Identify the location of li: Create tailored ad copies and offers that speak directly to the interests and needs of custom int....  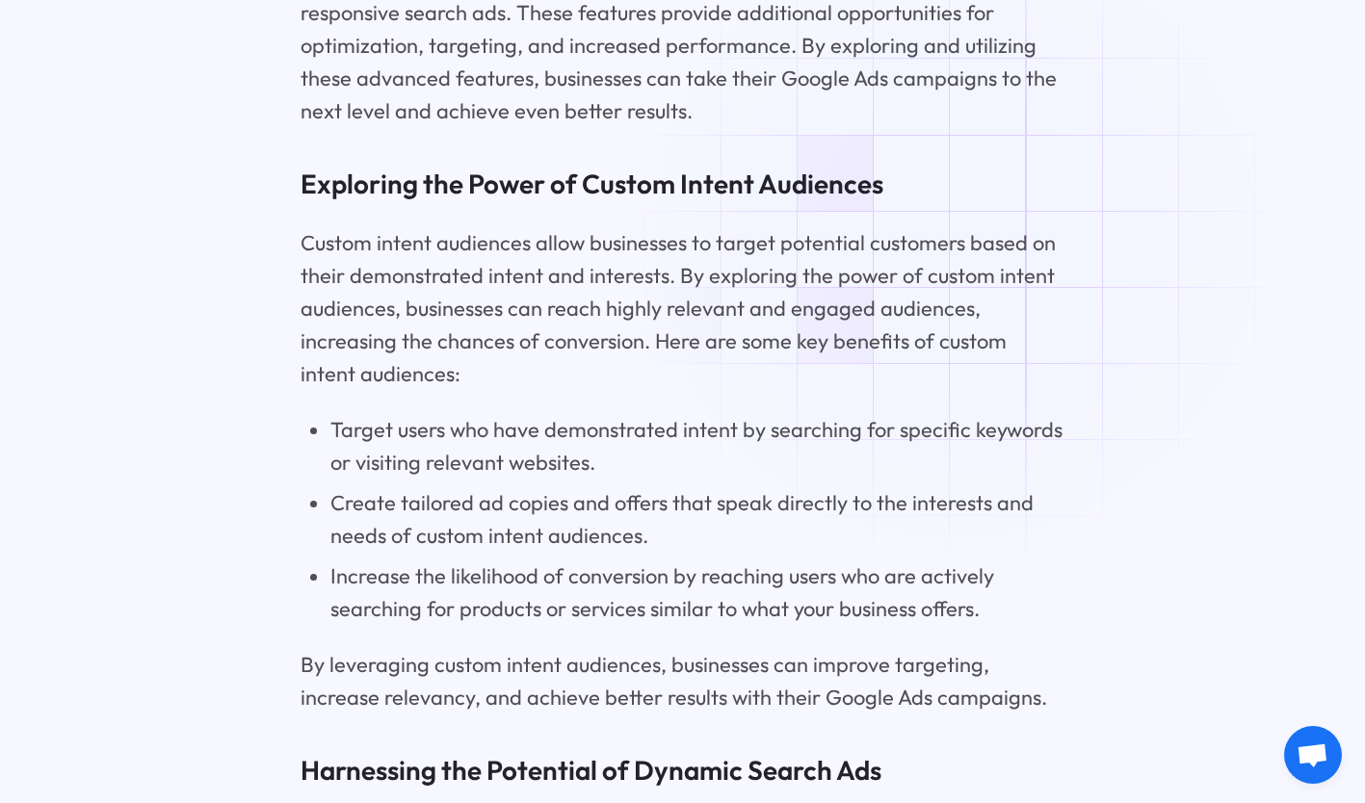
(698, 519).